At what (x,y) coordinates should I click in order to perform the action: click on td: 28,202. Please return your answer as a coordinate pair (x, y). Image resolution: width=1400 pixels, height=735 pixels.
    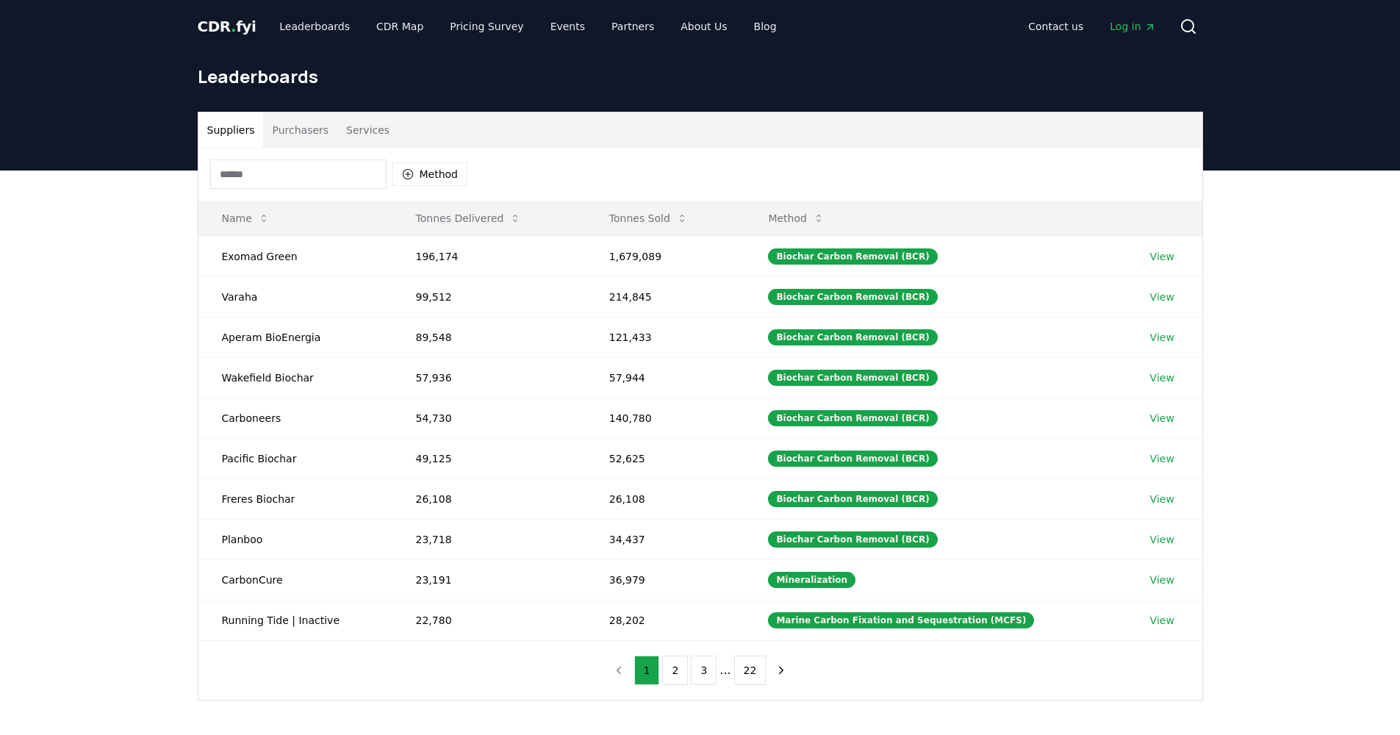
    Looking at the image, I should click on (665, 620).